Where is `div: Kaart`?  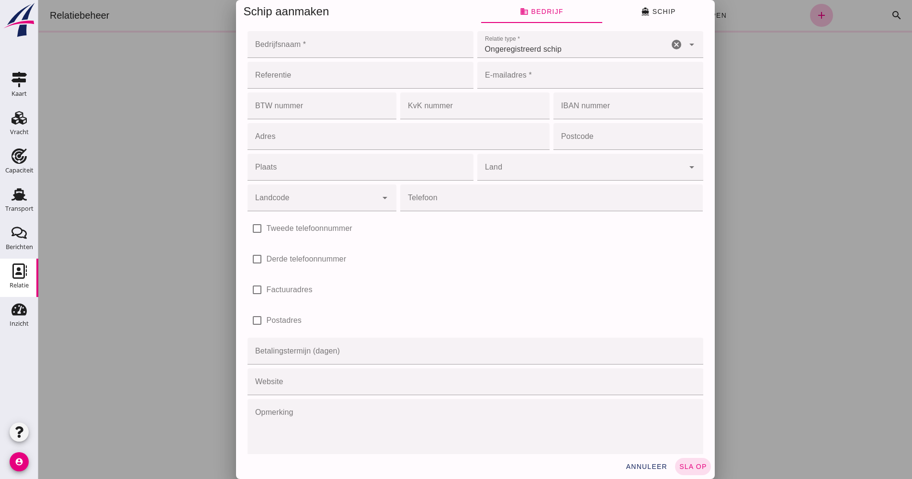 div: Kaart is located at coordinates (19, 93).